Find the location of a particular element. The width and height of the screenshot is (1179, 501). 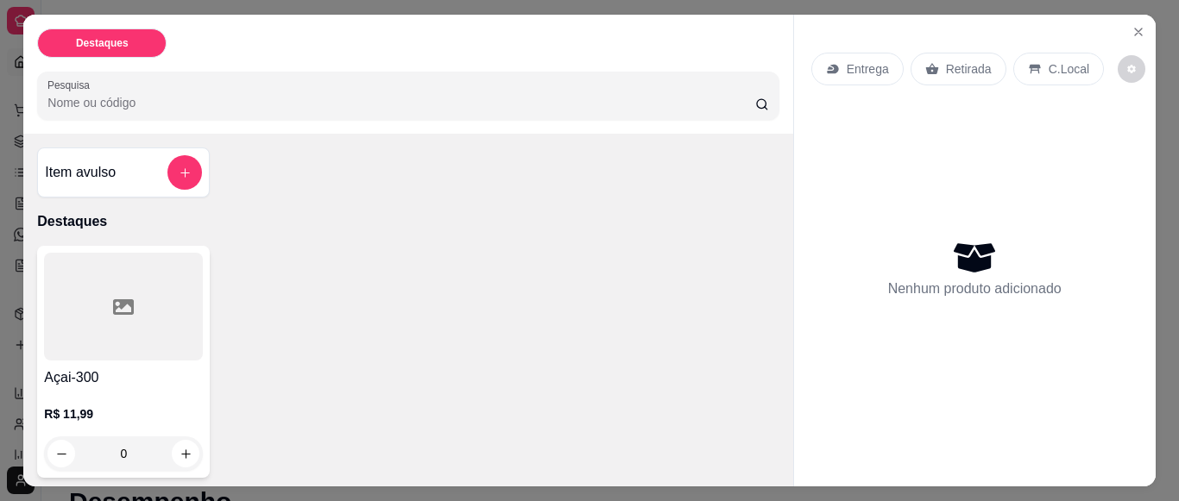

label: Pesquisa is located at coordinates (72, 85).